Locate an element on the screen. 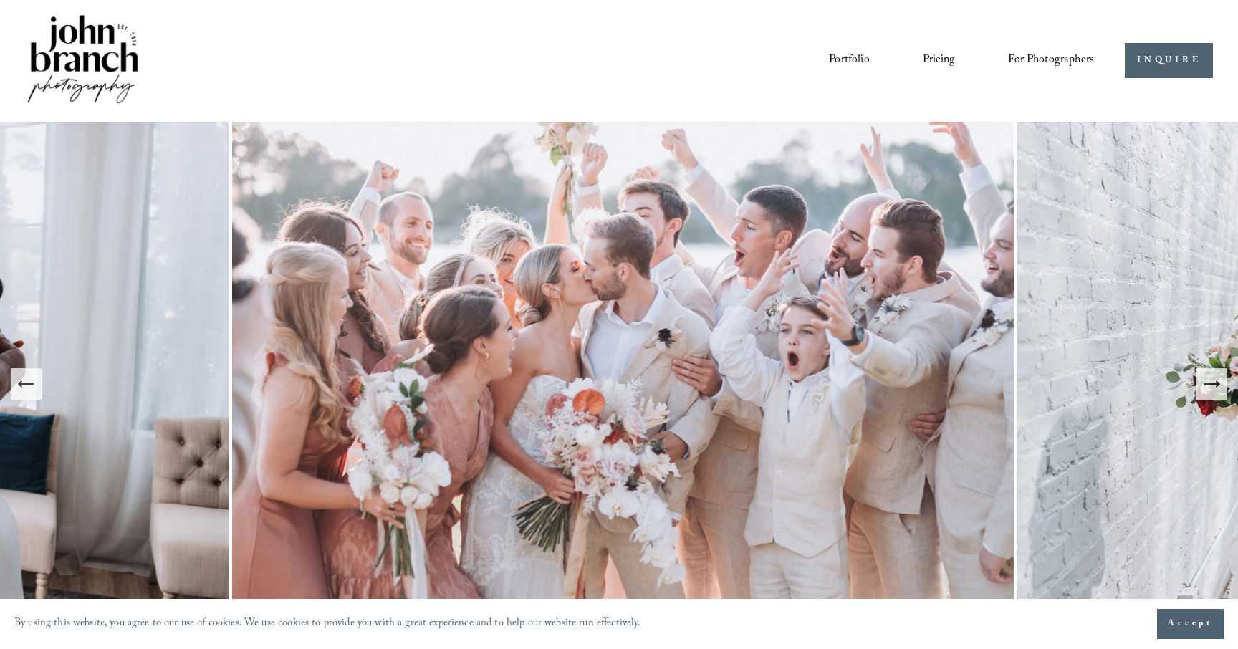 Image resolution: width=1238 pixels, height=649 pixels. a: INQUIRE is located at coordinates (1168, 60).